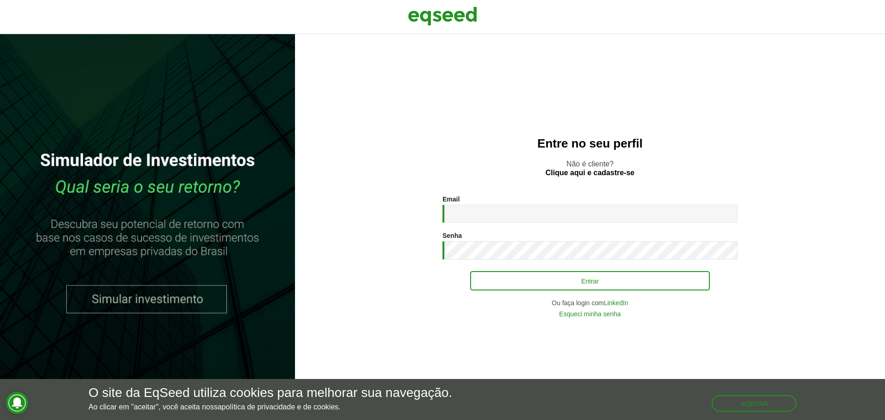 This screenshot has width=885, height=420. I want to click on p: Não é cliente?, so click(590, 168).